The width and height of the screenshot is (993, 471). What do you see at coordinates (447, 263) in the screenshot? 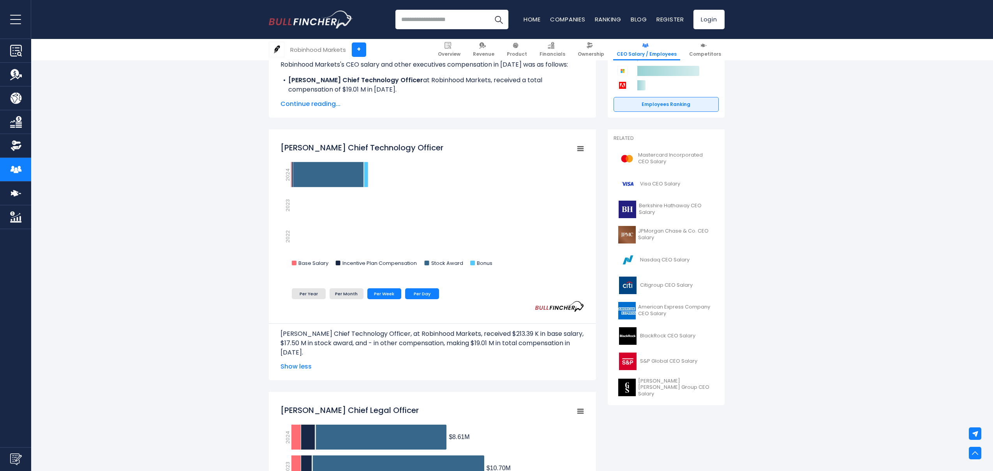
I see `text: Stock Award` at bounding box center [447, 263].